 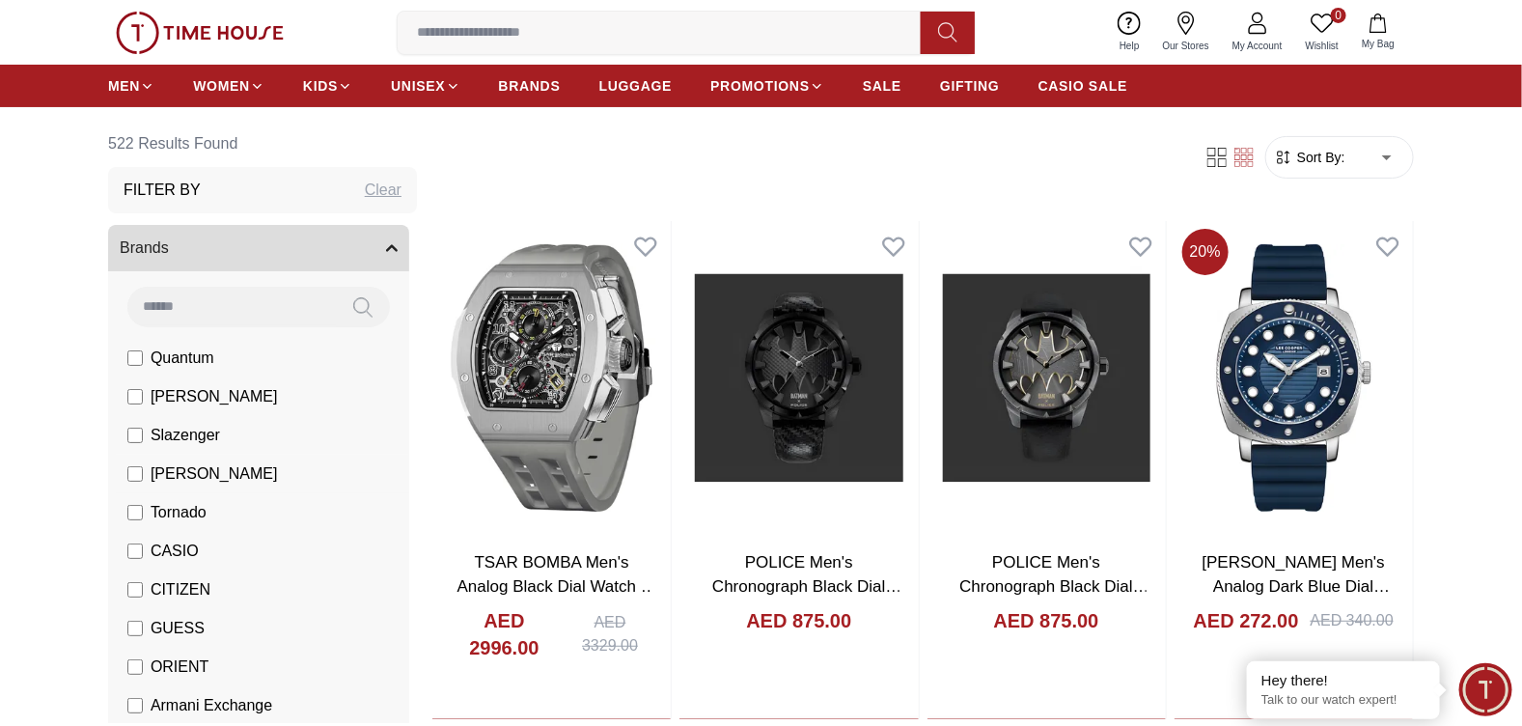 What do you see at coordinates (320, 86) in the screenshot?
I see `span: KIDS` at bounding box center [320, 86].